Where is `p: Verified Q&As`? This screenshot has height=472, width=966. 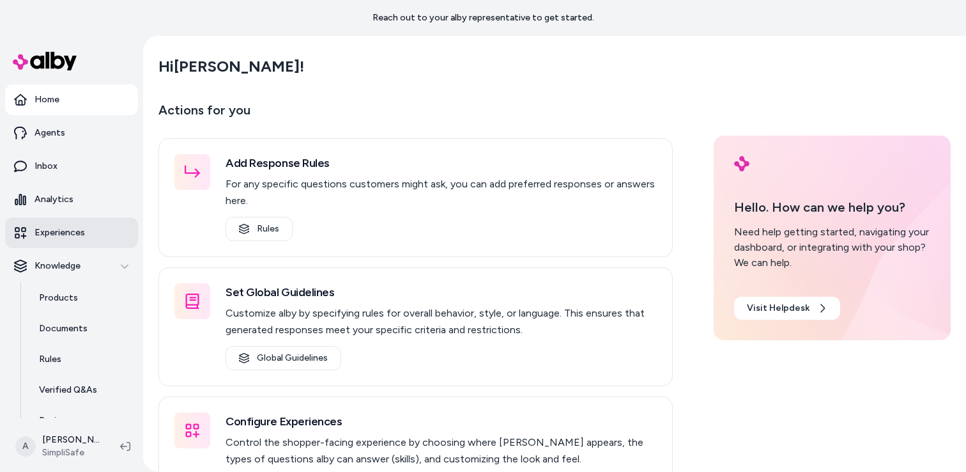
p: Verified Q&As is located at coordinates (68, 390).